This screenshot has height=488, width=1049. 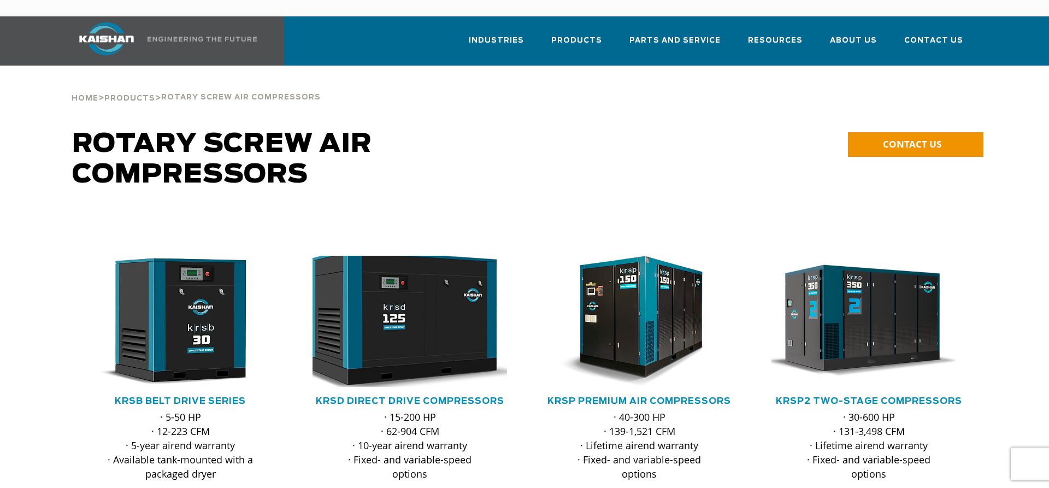 I want to click on img: krsp150, so click(x=631, y=321).